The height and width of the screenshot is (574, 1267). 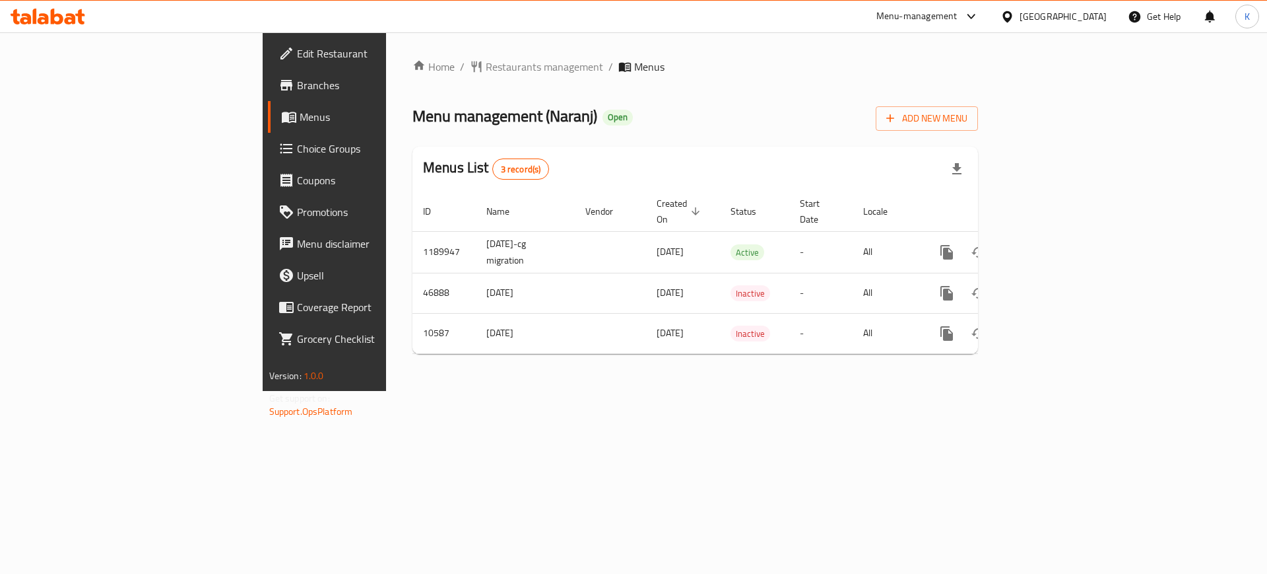 What do you see at coordinates (371, 180) in the screenshot?
I see `a: Coupons` at bounding box center [371, 180].